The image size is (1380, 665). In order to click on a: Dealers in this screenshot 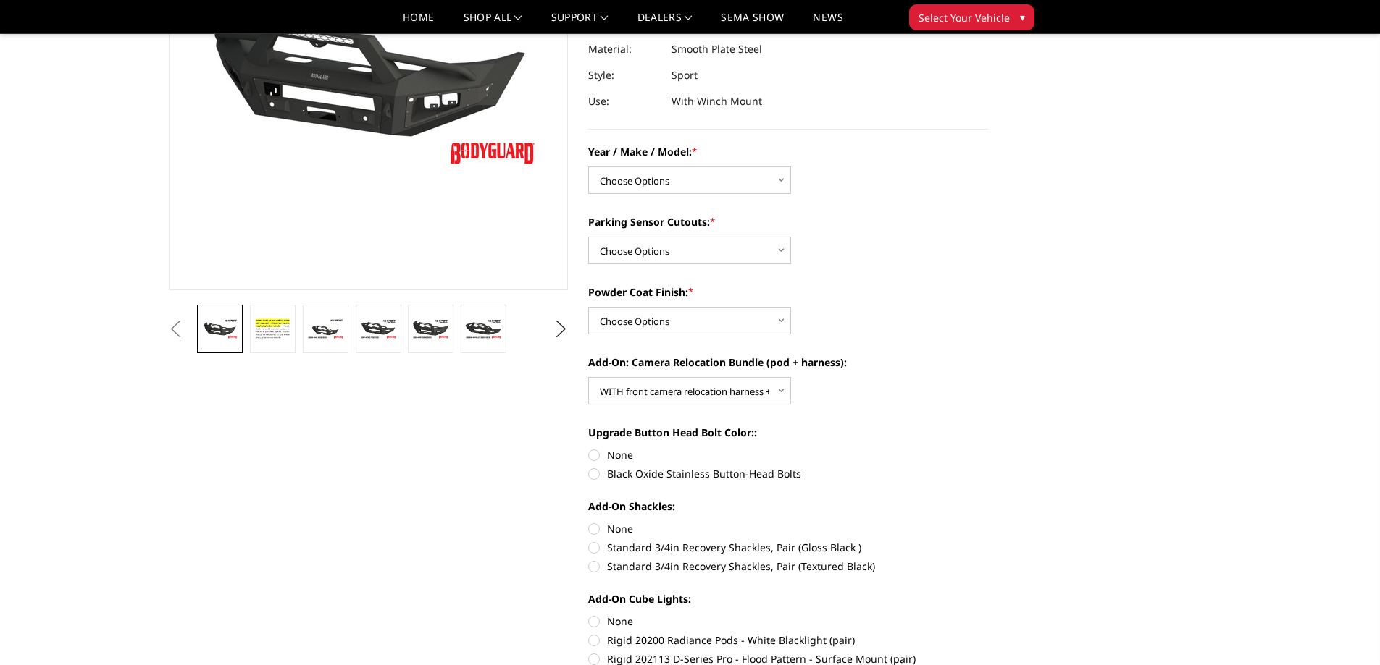, I will do `click(665, 22)`.